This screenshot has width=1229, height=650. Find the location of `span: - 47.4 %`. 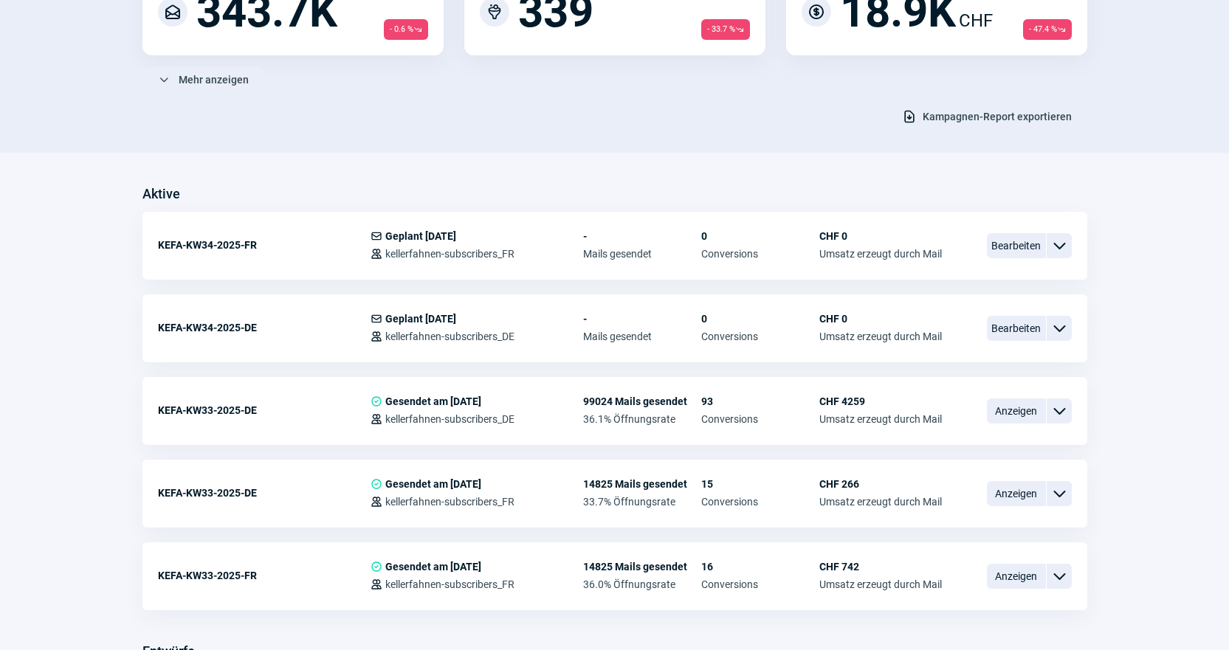

span: - 47.4 % is located at coordinates (1047, 30).